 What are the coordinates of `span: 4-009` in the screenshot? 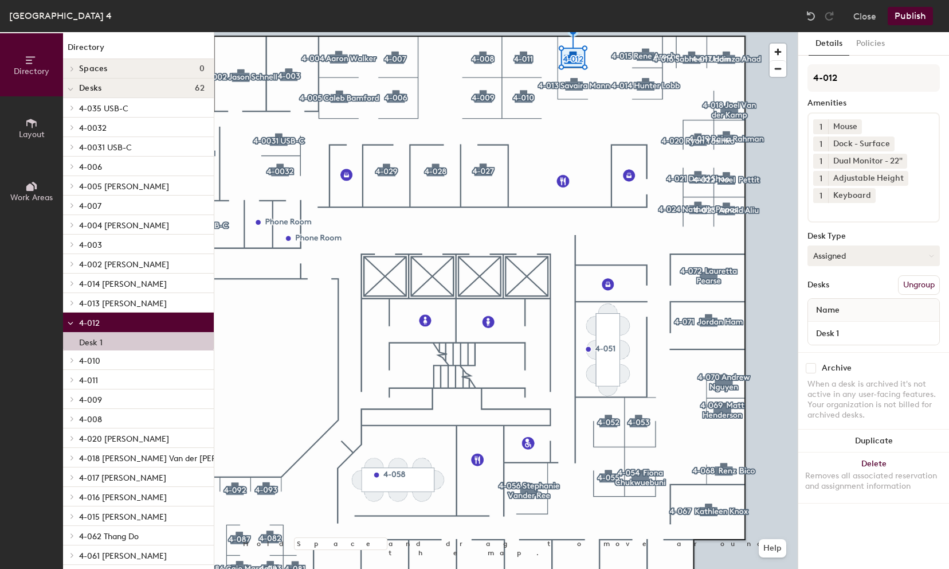 It's located at (91, 399).